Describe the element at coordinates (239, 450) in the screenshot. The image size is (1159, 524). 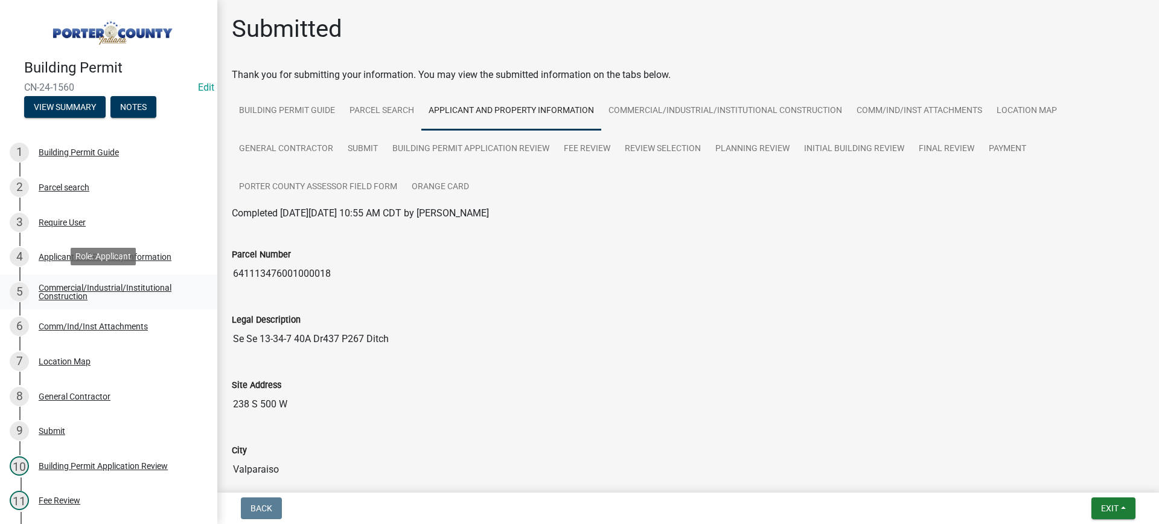
I see `label: City` at that location.